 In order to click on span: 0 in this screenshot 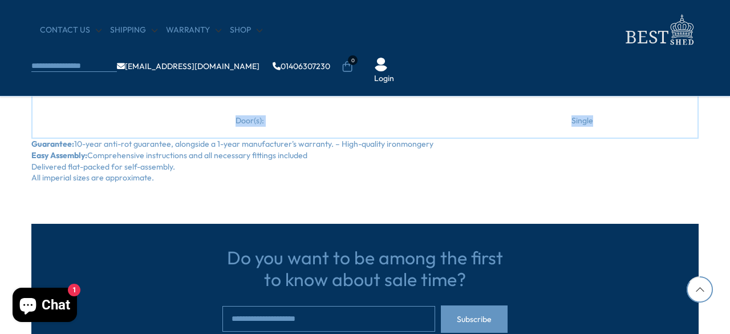, I will do `click(353, 60)`.